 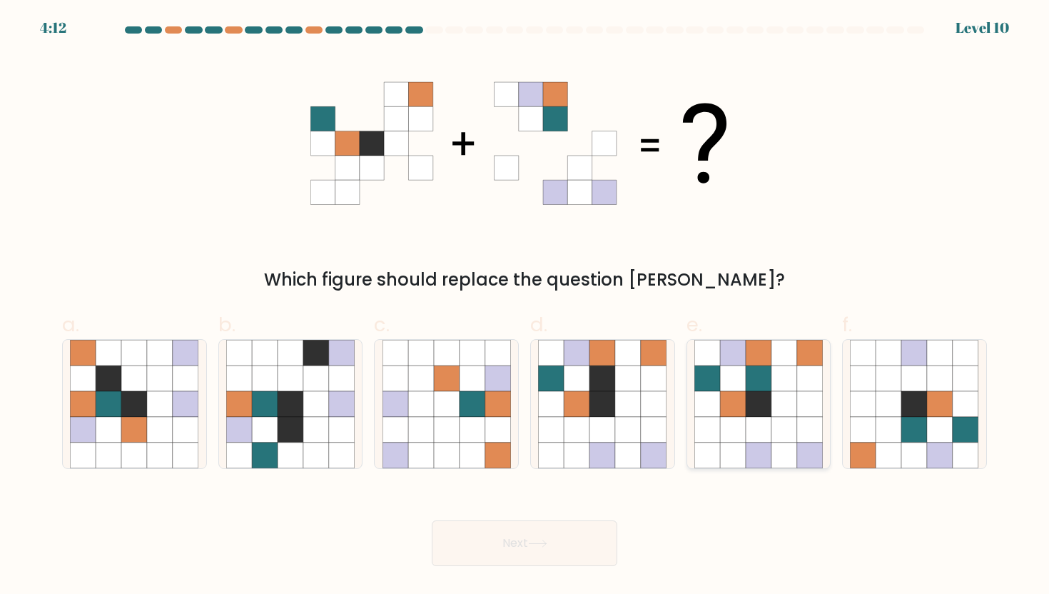 I want to click on div: 4:12, so click(x=53, y=28).